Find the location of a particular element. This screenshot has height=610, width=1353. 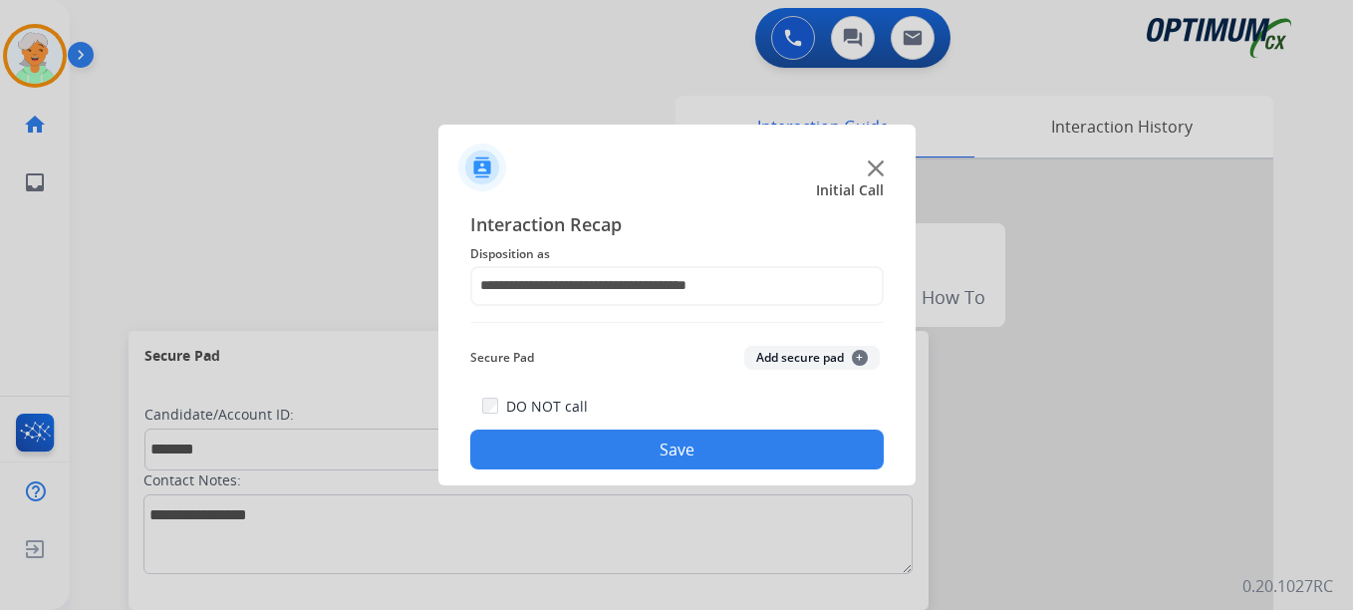

button: Add secure pad+ is located at coordinates (812, 358).